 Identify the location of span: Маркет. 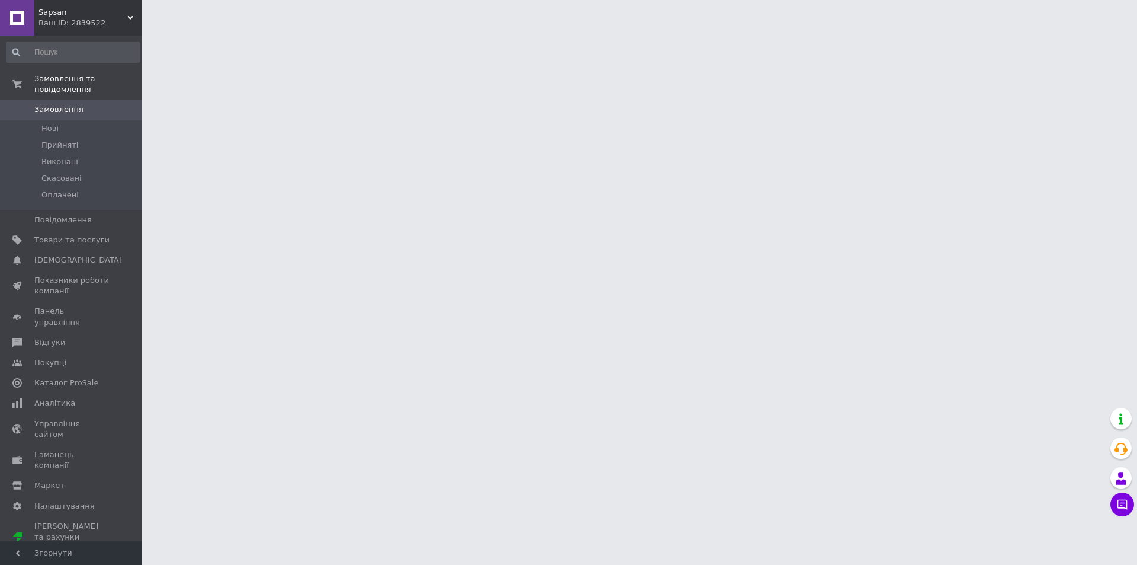
(49, 485).